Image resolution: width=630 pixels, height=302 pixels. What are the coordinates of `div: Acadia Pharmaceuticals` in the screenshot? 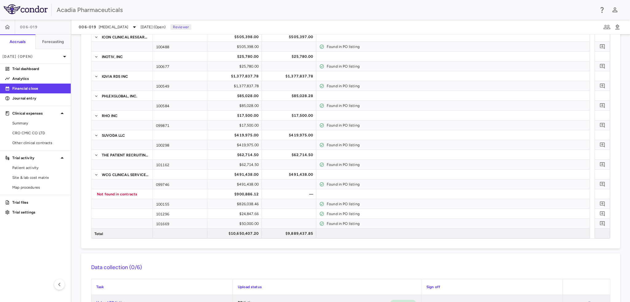 It's located at (325, 10).